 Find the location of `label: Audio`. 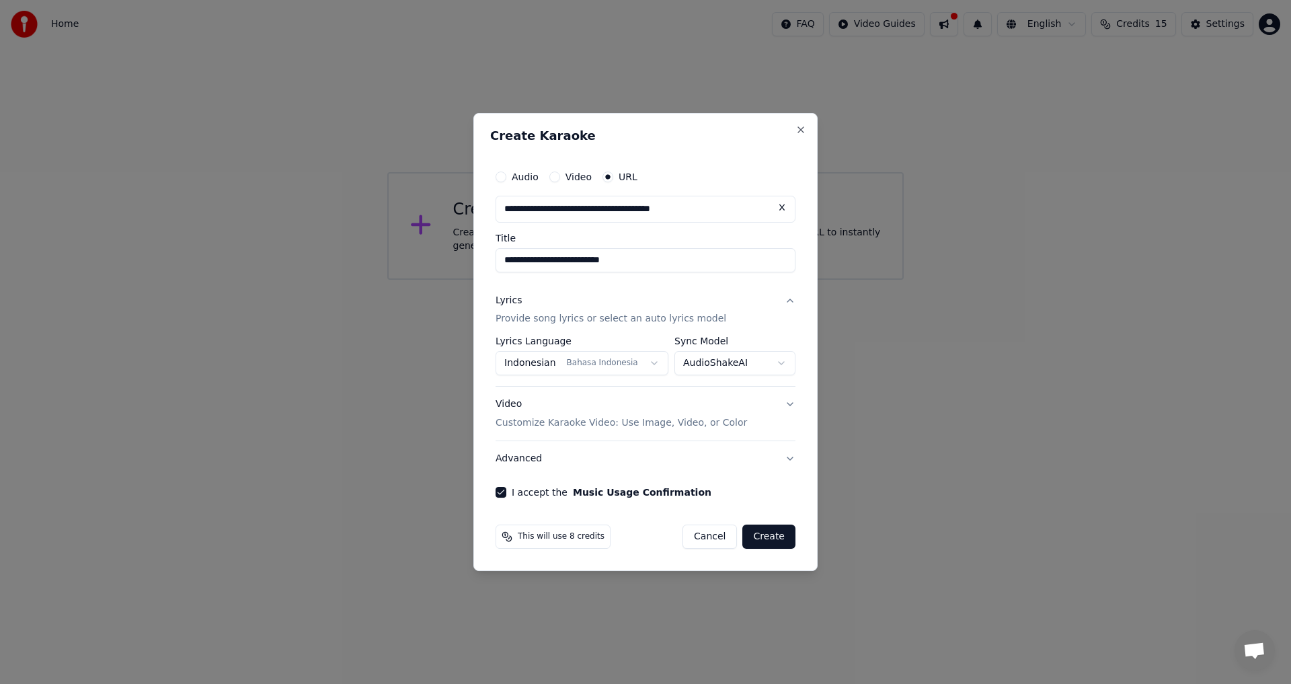

label: Audio is located at coordinates (525, 177).